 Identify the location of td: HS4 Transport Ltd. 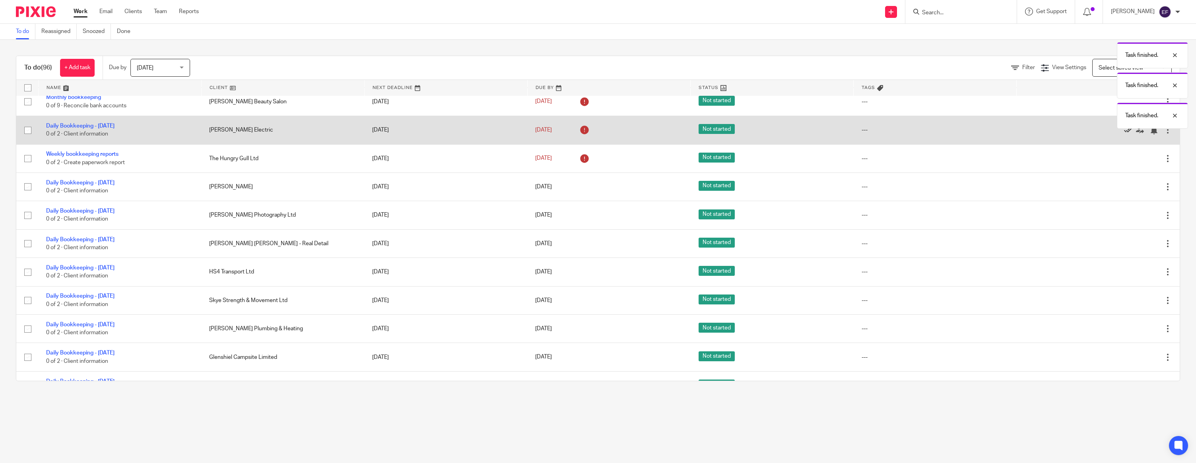
(283, 272).